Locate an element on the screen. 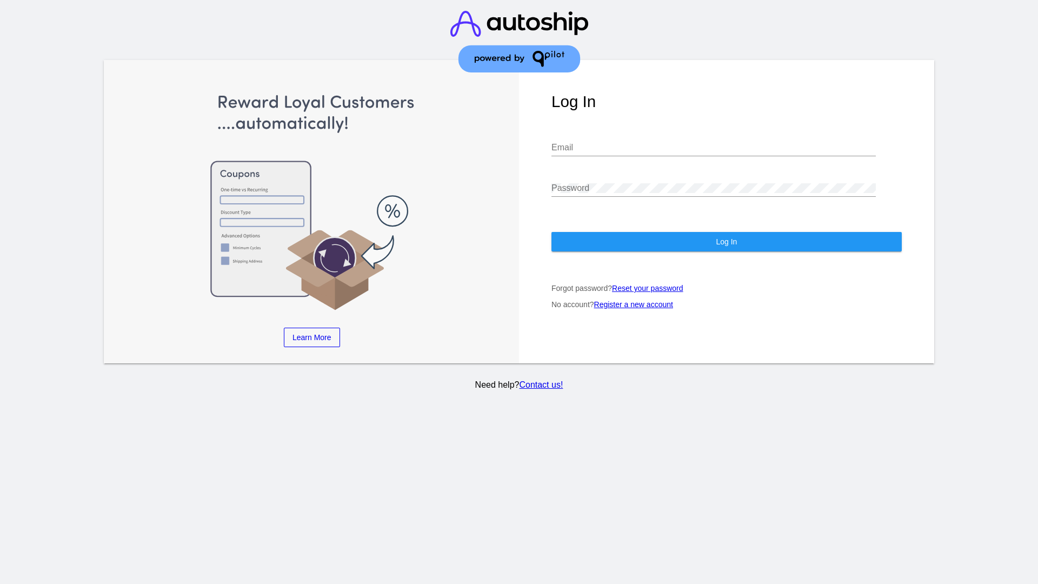 The image size is (1038, 584). h1: Log In is located at coordinates (727, 102).